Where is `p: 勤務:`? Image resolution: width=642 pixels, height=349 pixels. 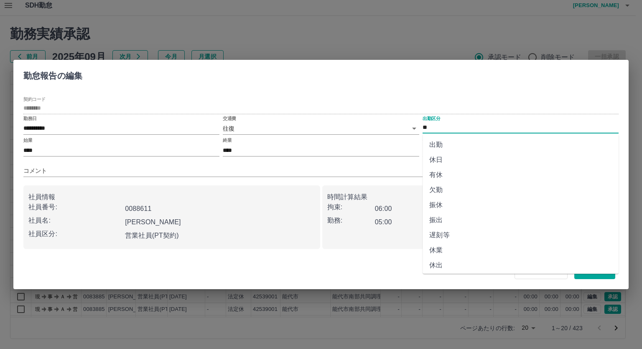 p: 勤務: is located at coordinates (351, 220).